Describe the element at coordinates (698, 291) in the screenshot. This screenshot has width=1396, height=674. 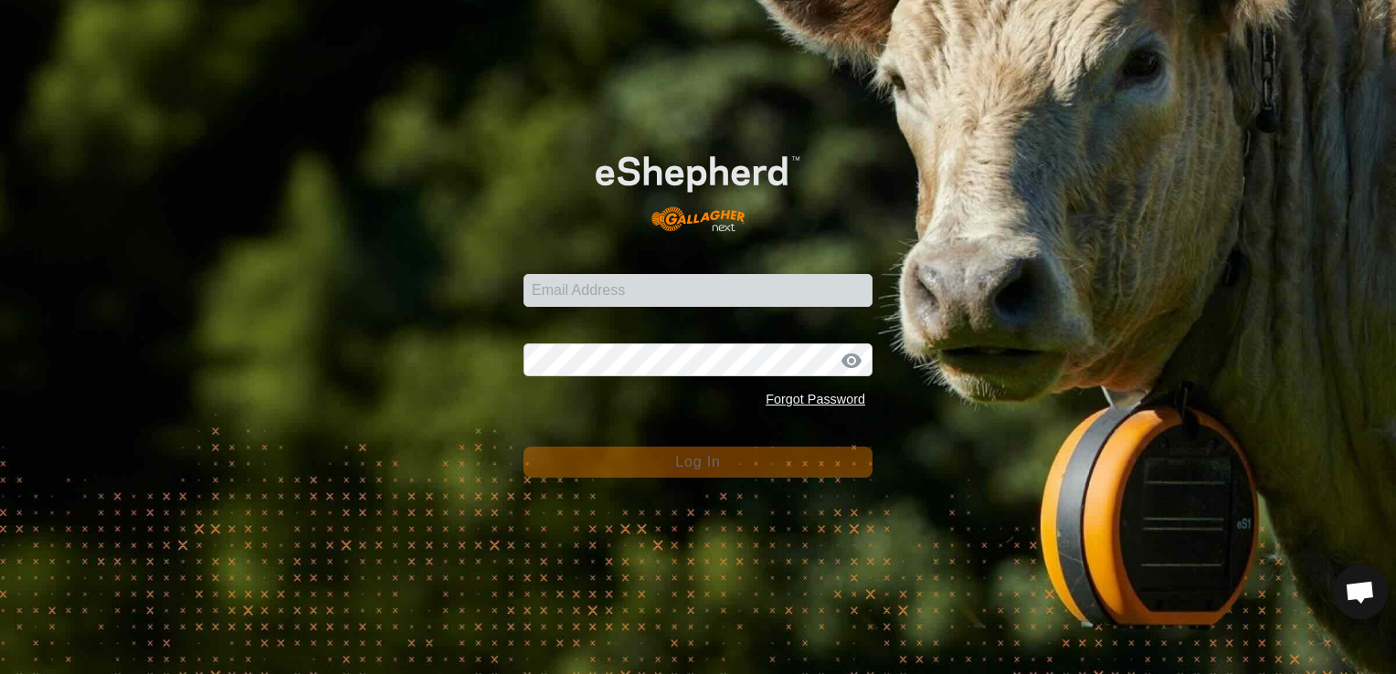
I see `input: Email Address` at that location.